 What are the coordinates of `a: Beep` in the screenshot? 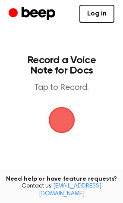 It's located at (33, 14).